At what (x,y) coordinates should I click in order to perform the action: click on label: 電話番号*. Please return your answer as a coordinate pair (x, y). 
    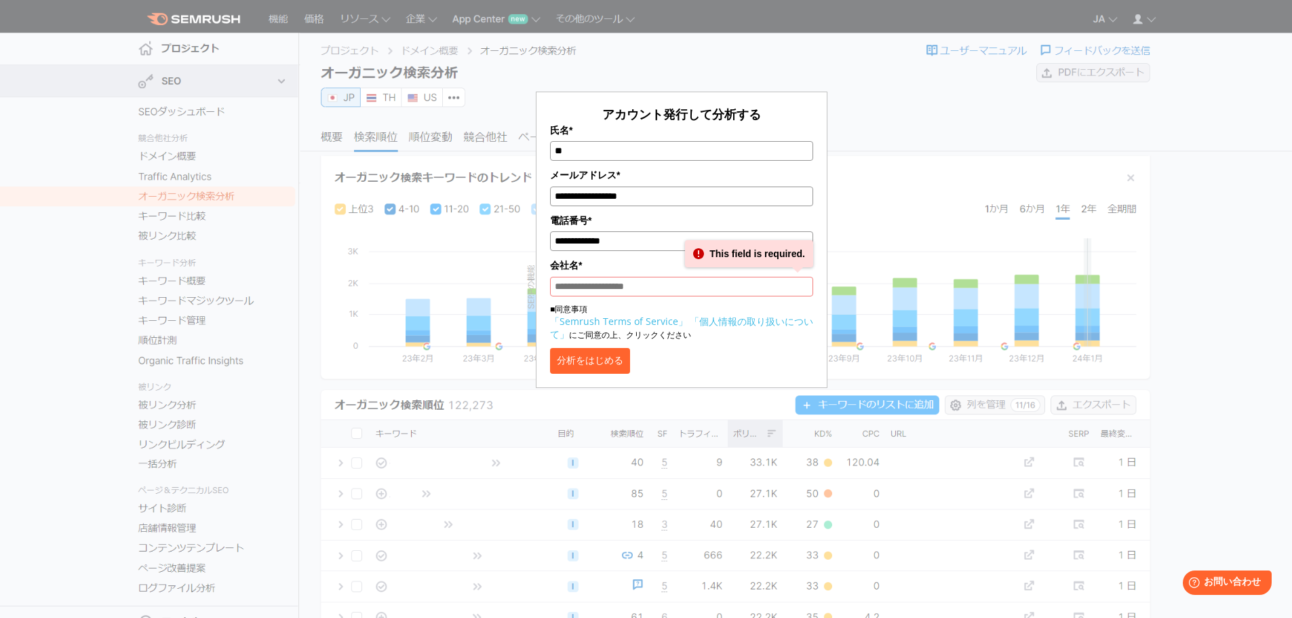
    Looking at the image, I should click on (681, 220).